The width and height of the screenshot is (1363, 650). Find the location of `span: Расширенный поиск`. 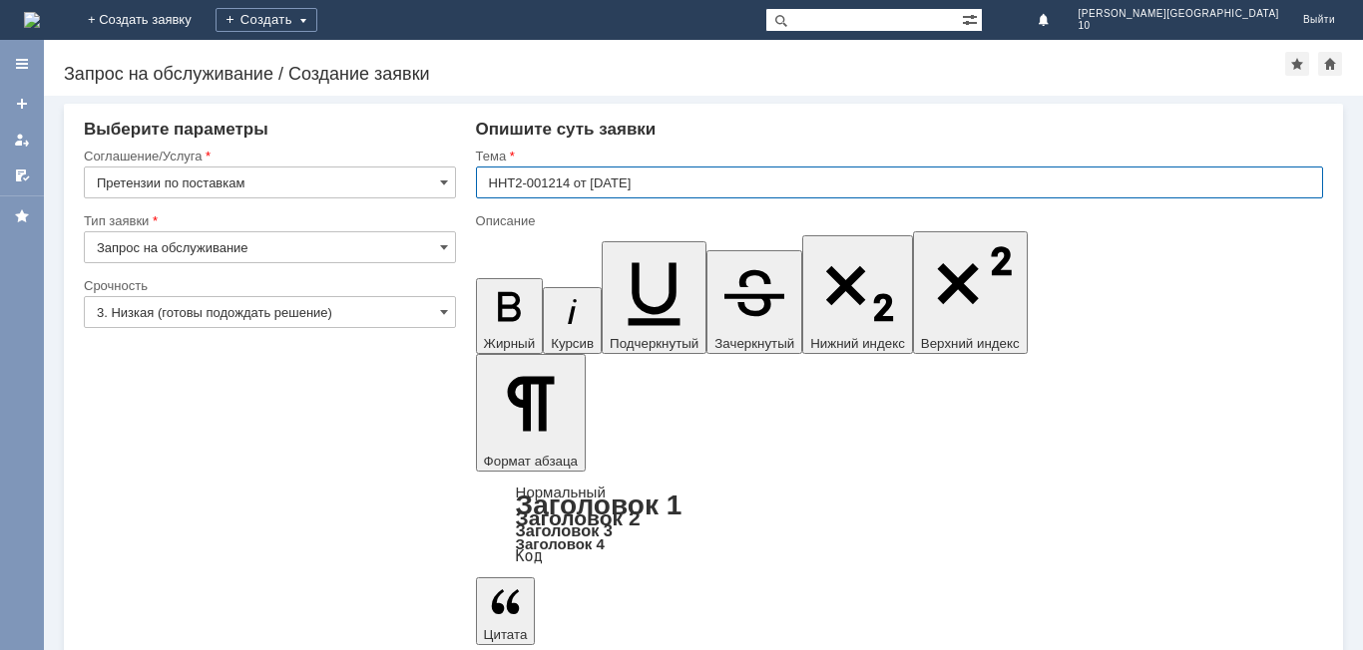

span: Расширенный поиск is located at coordinates (972, 18).